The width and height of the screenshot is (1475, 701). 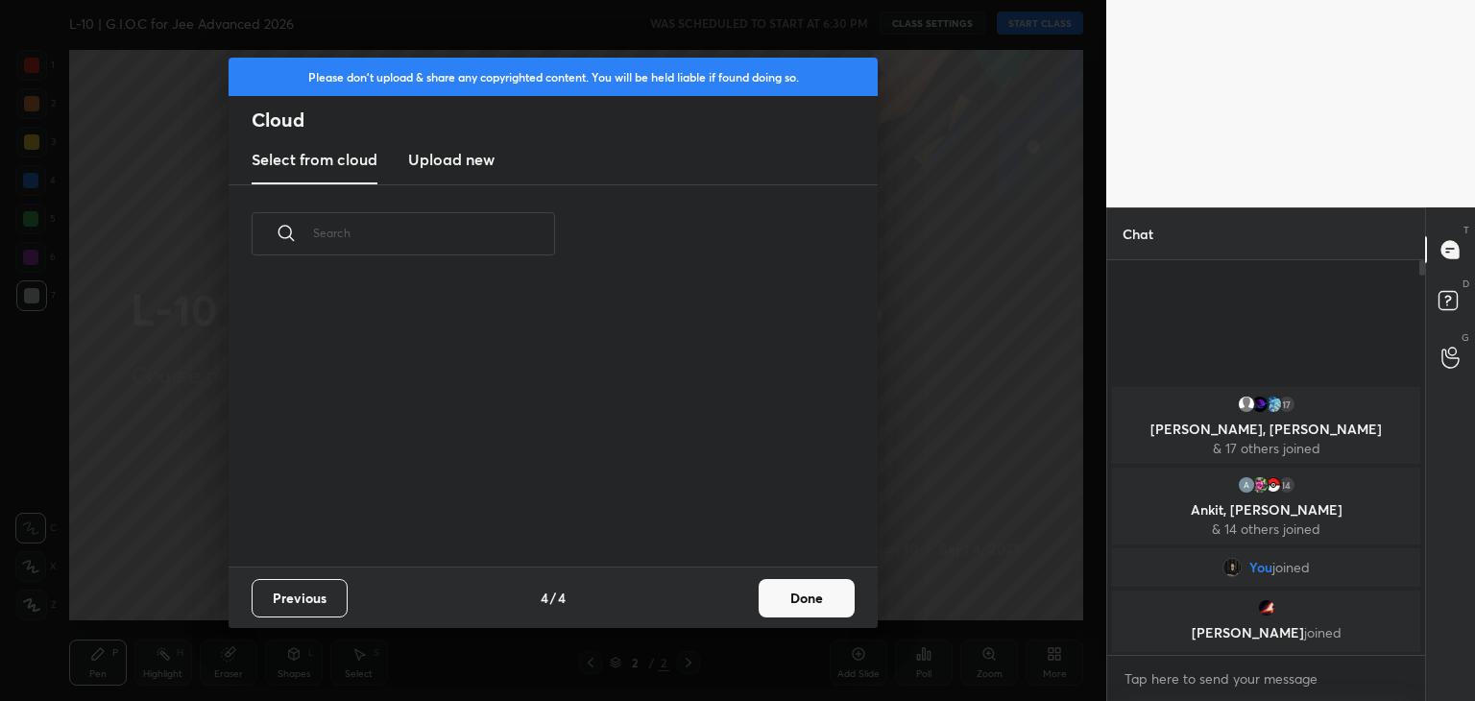 What do you see at coordinates (1266, 449) in the screenshot?
I see `p: & 17 others joined` at bounding box center [1266, 449].